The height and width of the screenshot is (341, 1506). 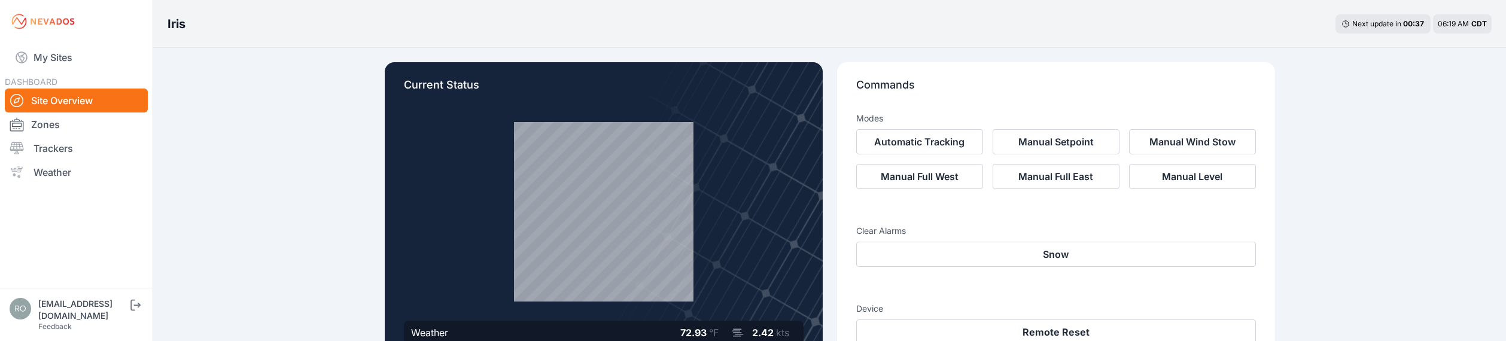 What do you see at coordinates (20, 309) in the screenshot?
I see `img: rono@prim.com` at bounding box center [20, 309].